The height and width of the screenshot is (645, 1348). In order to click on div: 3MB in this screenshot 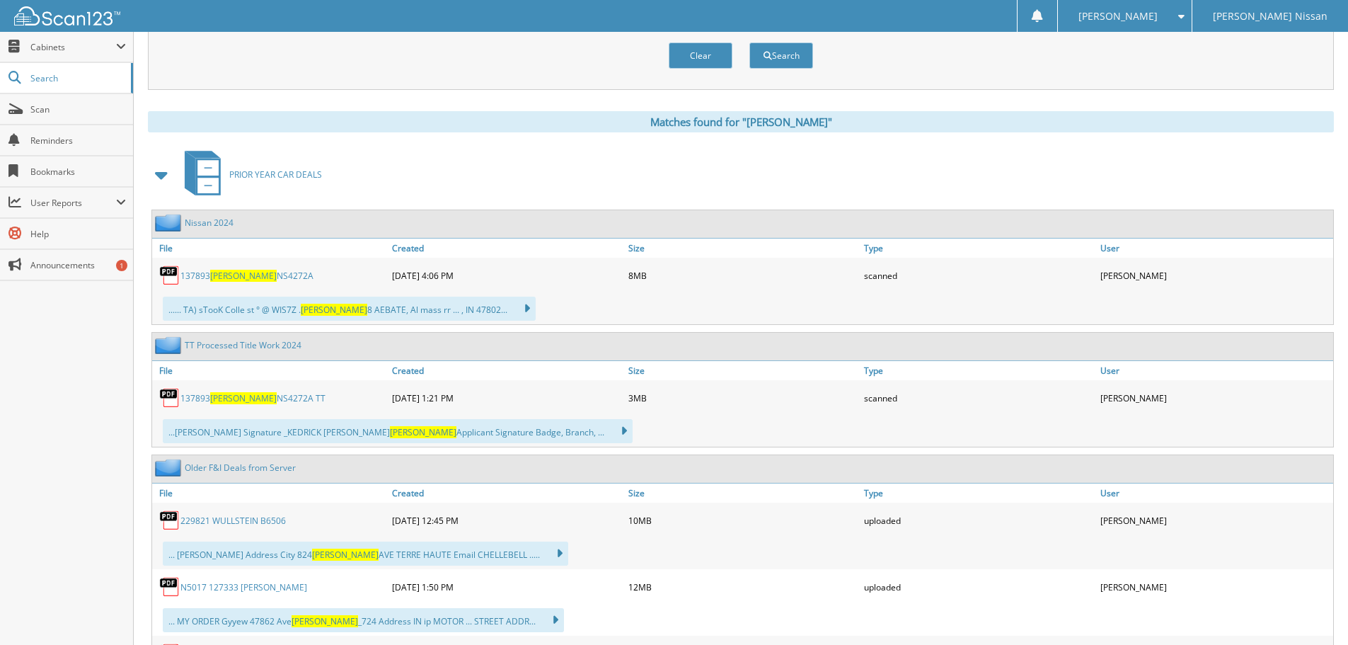, I will do `click(743, 398)`.